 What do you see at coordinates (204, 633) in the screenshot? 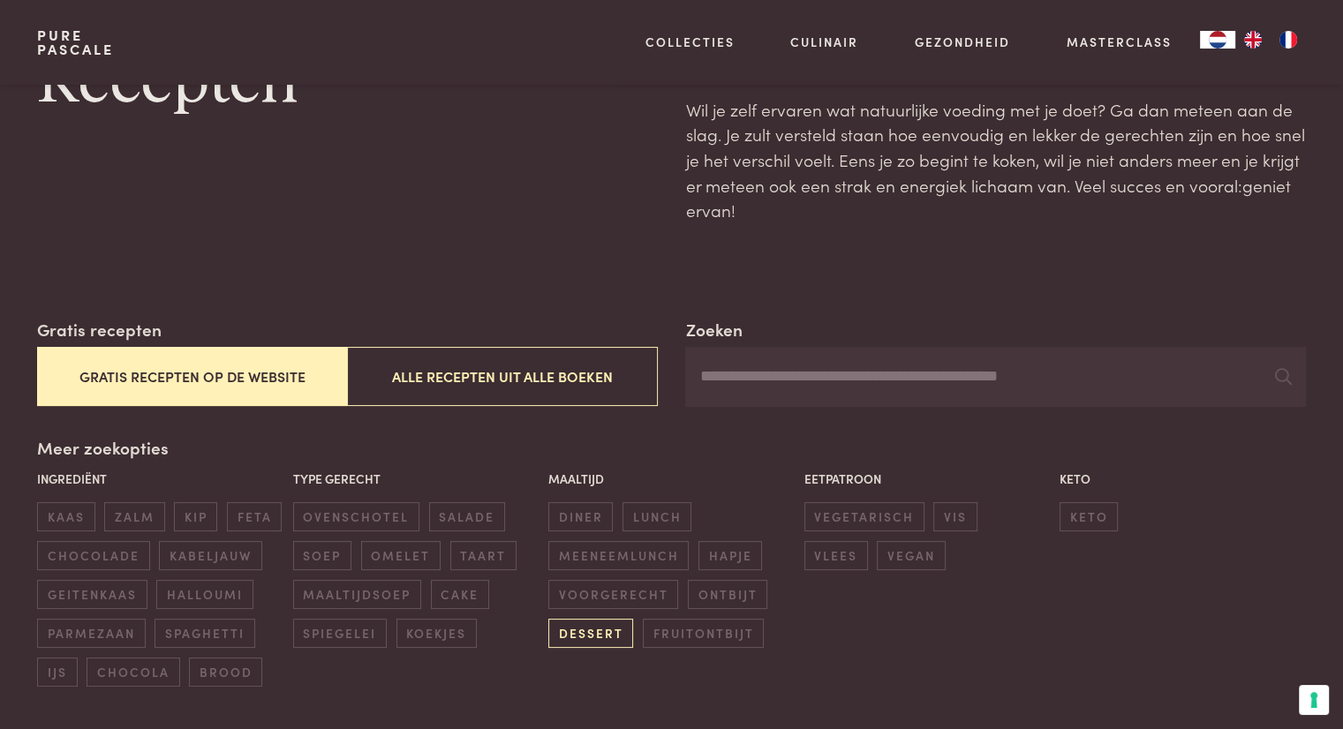
I see `span: spaghetti` at bounding box center [204, 633].